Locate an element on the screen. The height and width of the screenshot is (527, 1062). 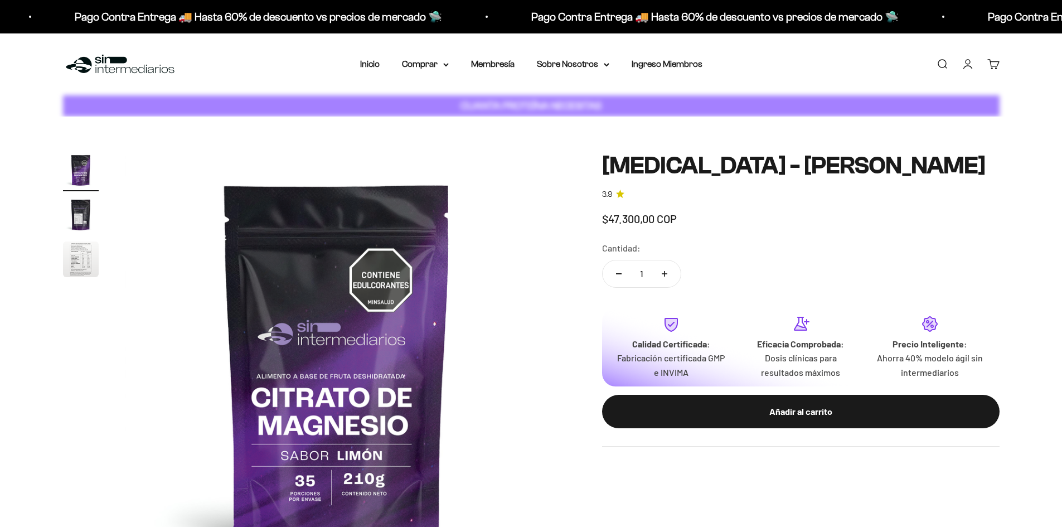
button: Ir al artículo 2 is located at coordinates (81, 216).